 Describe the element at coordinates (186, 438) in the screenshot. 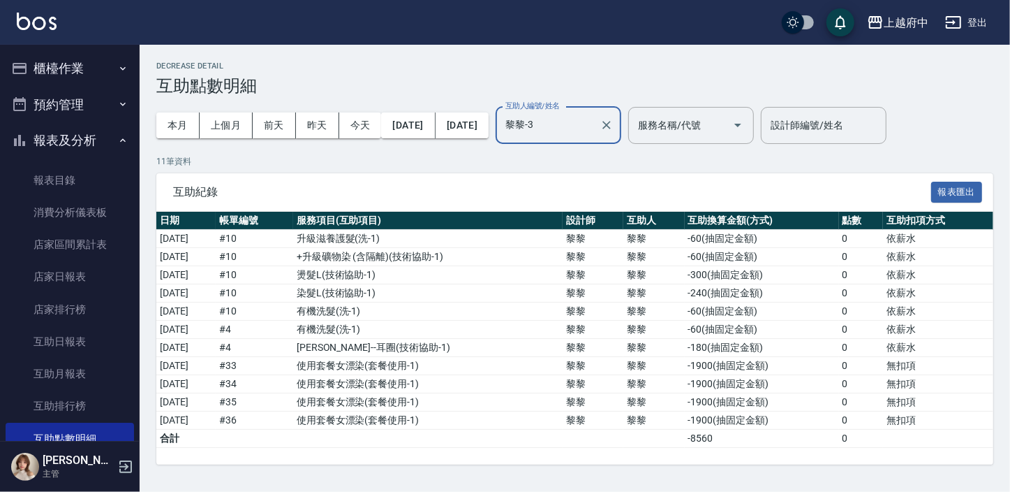

I see `td: 合計` at that location.